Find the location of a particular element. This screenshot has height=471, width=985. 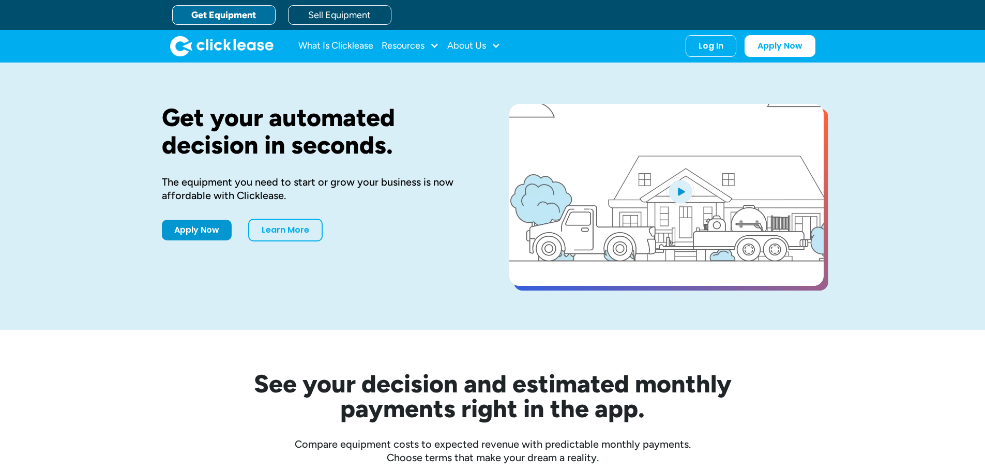

div: The equipment you need to start or grow your business is now affordable with Clicklease. is located at coordinates (319, 189).